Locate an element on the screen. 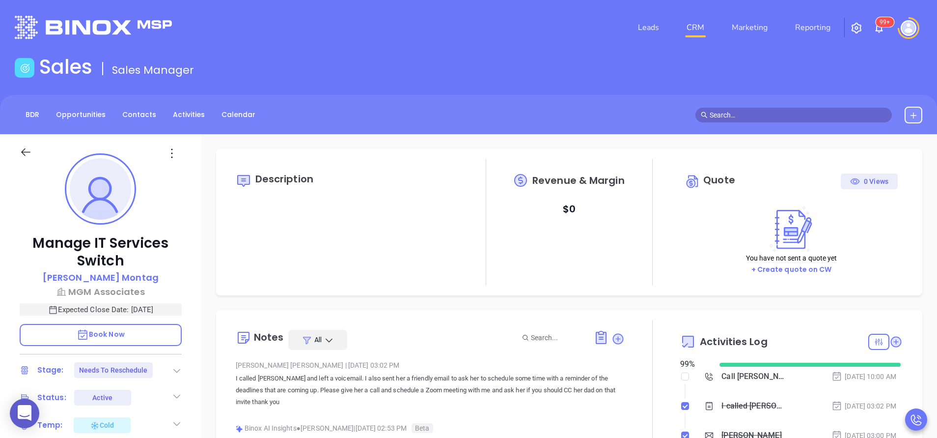 This screenshot has width=937, height=438. h1: Sales is located at coordinates (66, 67).